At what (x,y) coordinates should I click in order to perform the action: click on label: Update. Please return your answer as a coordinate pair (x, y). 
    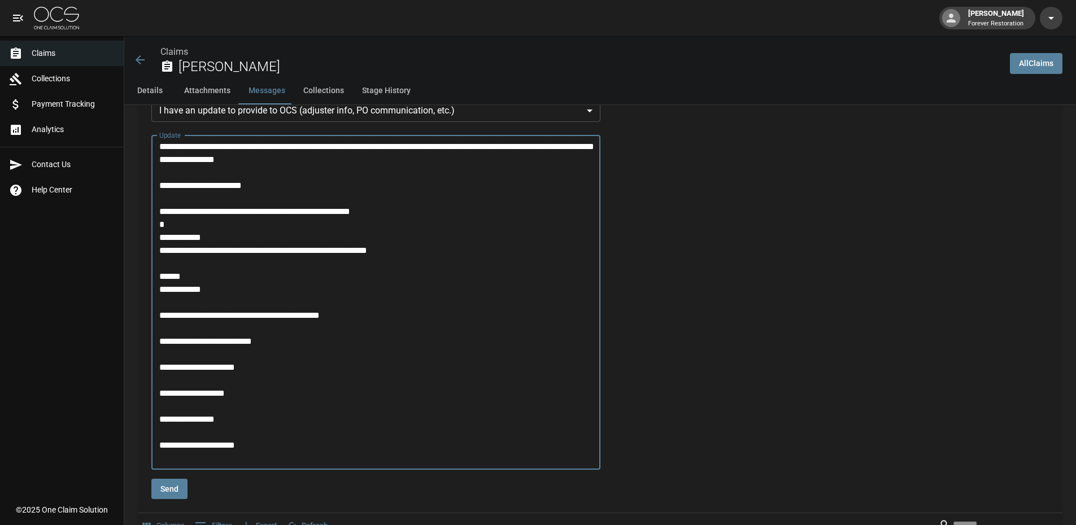
    Looking at the image, I should click on (170, 135).